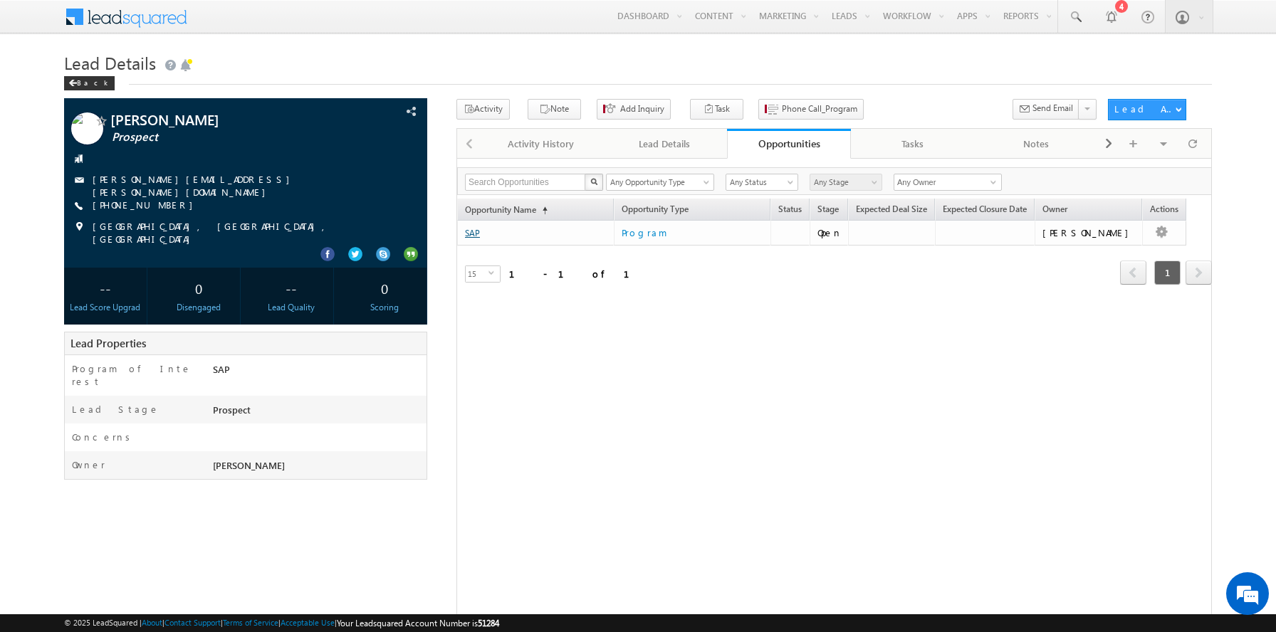 This screenshot has height=632, width=1276. Describe the element at coordinates (115, 409) in the screenshot. I see `label: Lead Stage` at that location.